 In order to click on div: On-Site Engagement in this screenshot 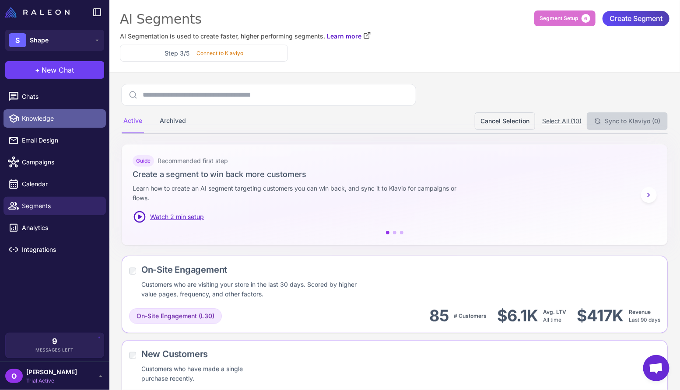, I will do `click(311, 270)`.